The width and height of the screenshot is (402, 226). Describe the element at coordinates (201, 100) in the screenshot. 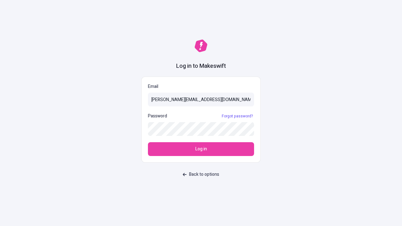

I see `input: Email` at that location.